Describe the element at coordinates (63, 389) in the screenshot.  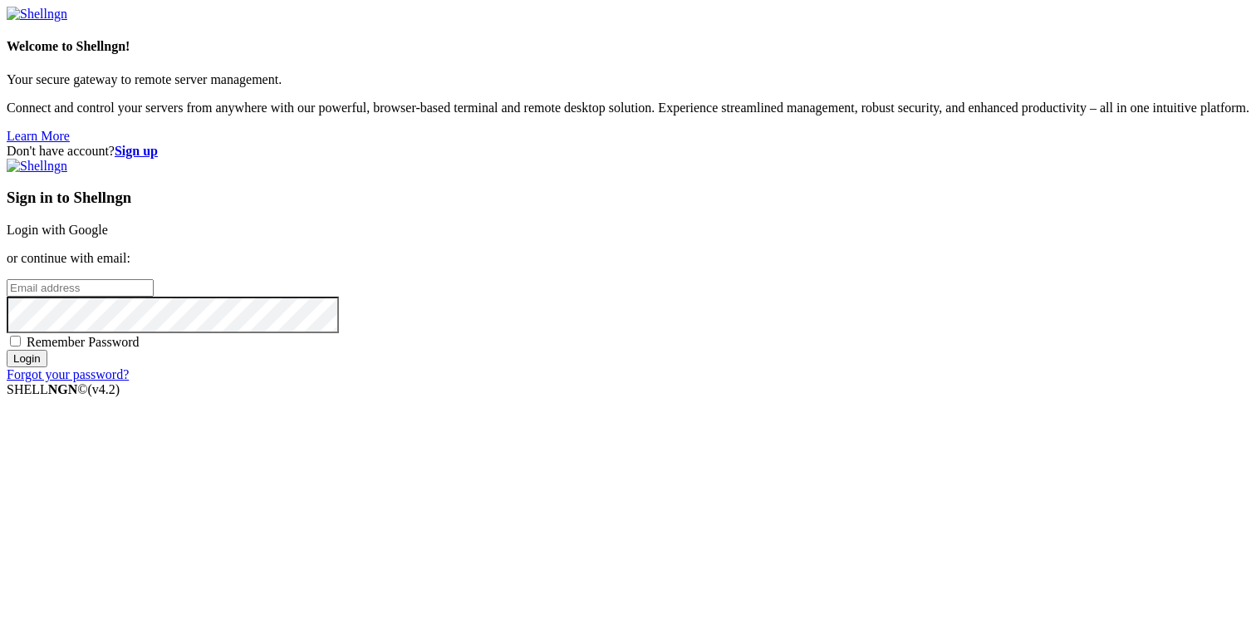
I see `span: SHELL ©` at that location.